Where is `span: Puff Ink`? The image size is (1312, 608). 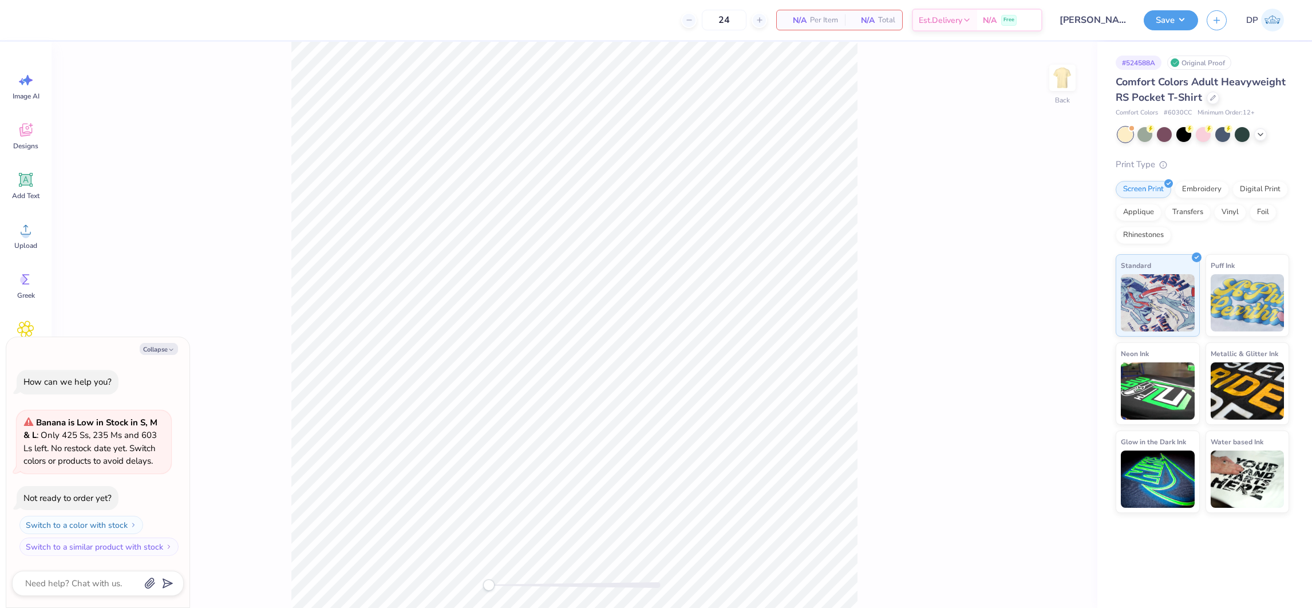
span: Puff Ink is located at coordinates (1222, 265).